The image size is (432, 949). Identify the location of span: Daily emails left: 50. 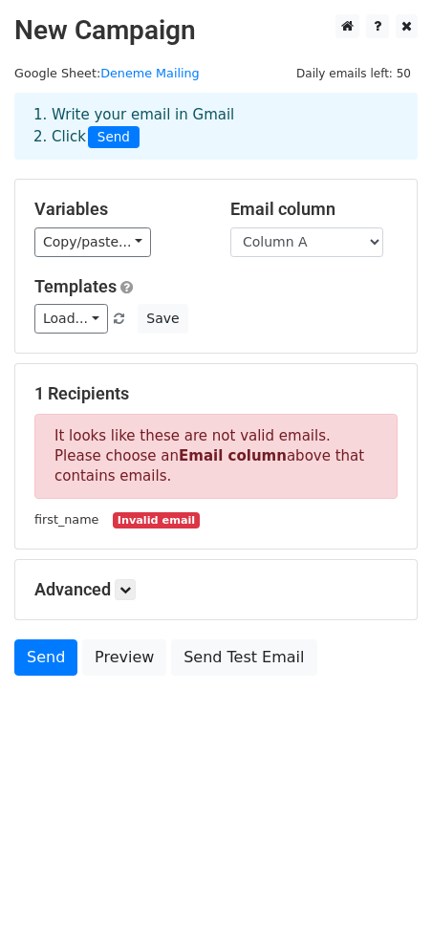
(354, 74).